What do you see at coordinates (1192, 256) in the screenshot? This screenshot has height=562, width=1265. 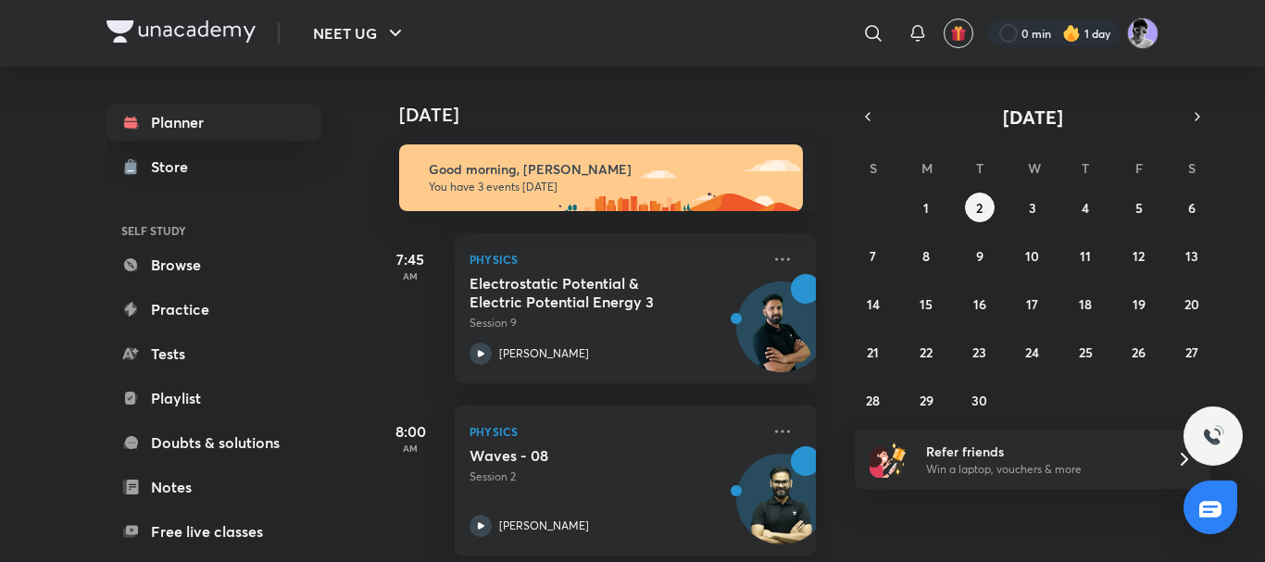 I see `button: September 13, 2025` at bounding box center [1192, 256].